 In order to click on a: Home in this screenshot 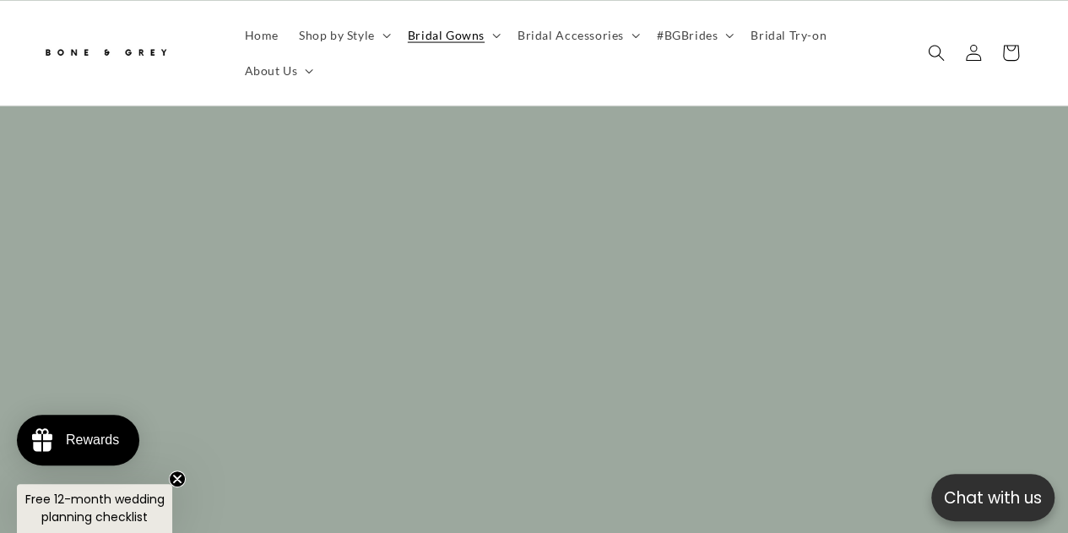, I will do `click(262, 35)`.